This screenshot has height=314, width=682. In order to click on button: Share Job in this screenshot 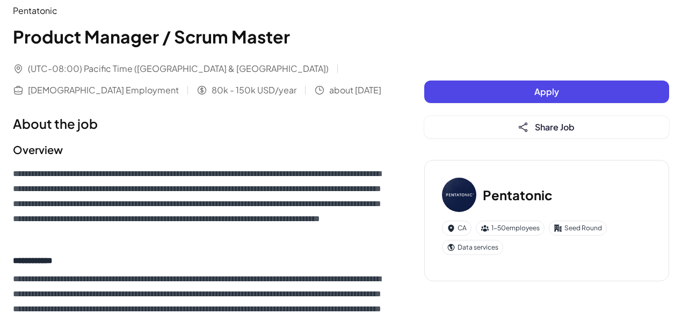, I will do `click(547, 127)`.